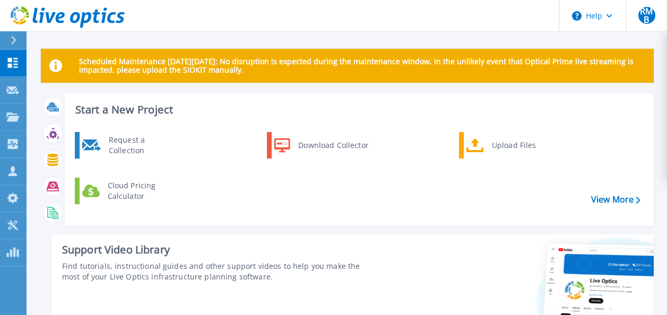 This screenshot has width=667, height=315. What do you see at coordinates (526, 145) in the screenshot?
I see `div: Upload Files` at bounding box center [526, 145].